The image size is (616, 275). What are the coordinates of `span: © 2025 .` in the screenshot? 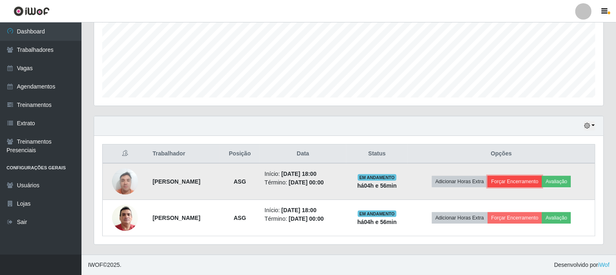 It's located at (105, 264).